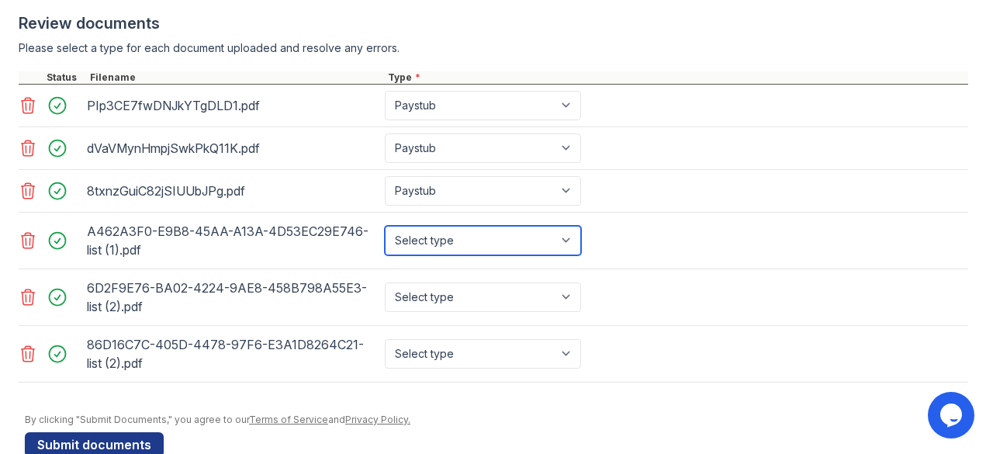  I want to click on div: 86D16C7C-405D-4478-97F6-E3A1D8264C21-list (2).pdf, so click(233, 354).